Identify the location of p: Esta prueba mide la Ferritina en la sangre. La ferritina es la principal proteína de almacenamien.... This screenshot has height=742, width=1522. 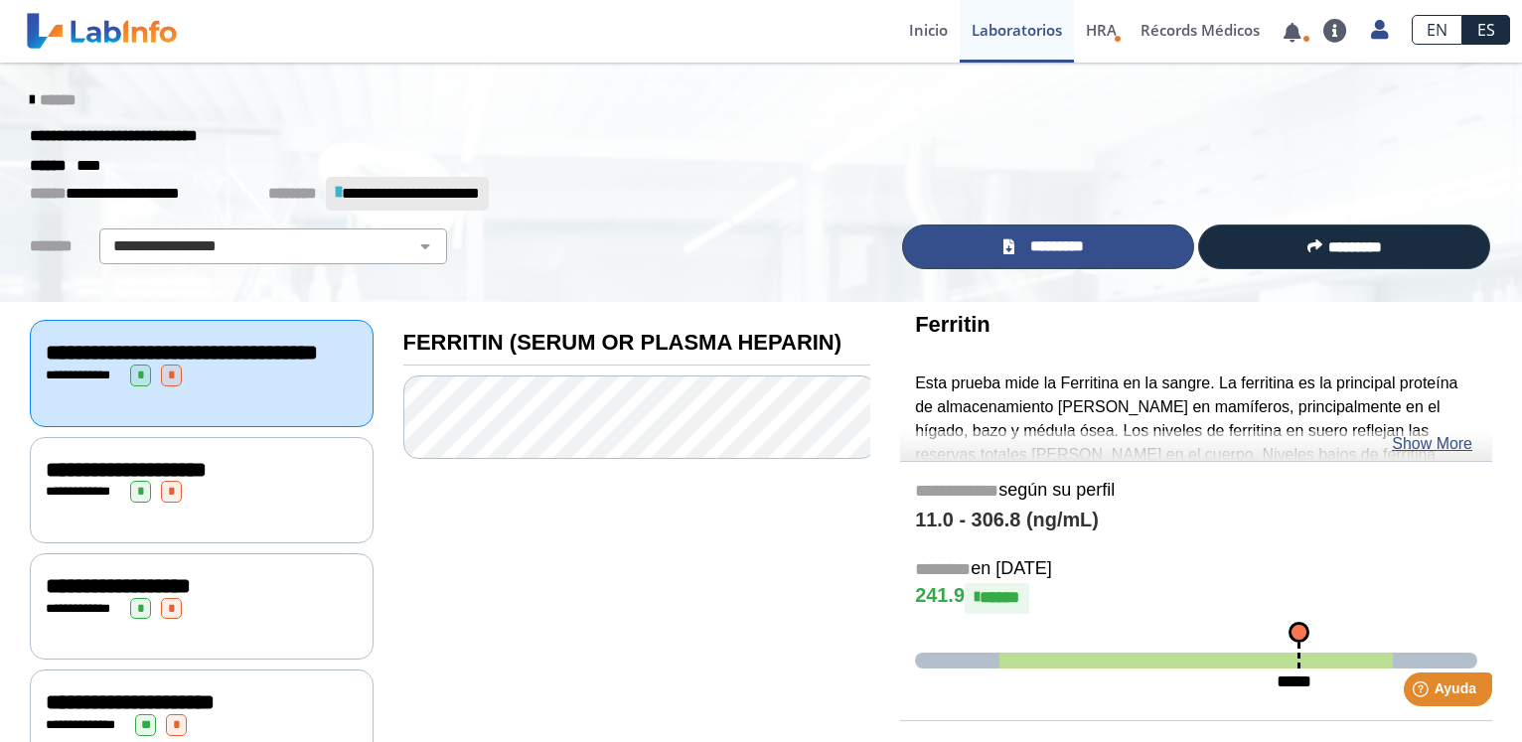
(1196, 454).